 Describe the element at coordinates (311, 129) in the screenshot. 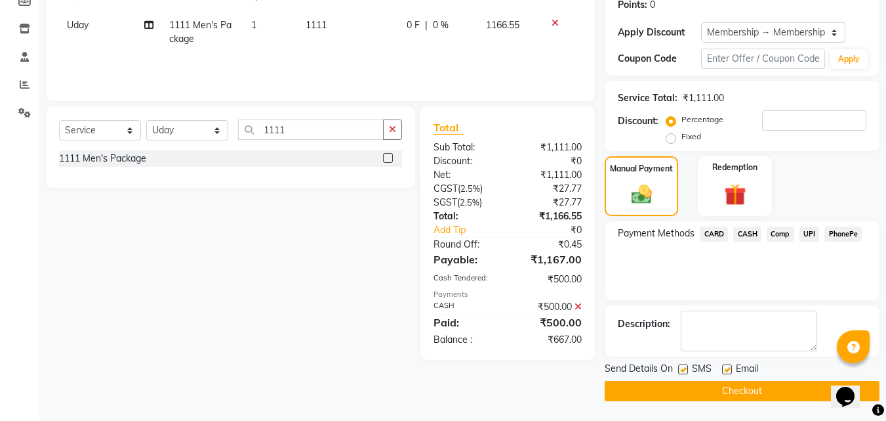

I see `input: Search or Scan` at that location.